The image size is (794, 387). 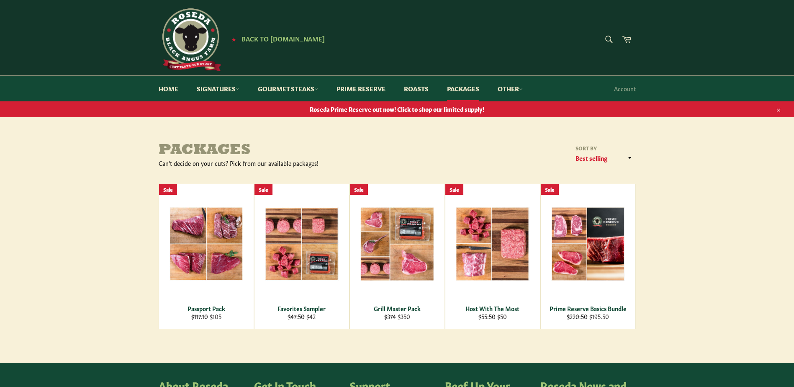 I want to click on a: Passport Pack Passport Pack $117.10 $105, so click(x=206, y=256).